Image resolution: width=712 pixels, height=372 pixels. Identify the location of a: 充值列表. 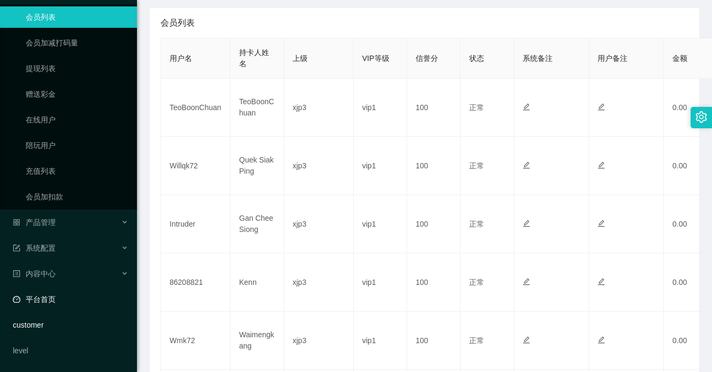
(77, 171).